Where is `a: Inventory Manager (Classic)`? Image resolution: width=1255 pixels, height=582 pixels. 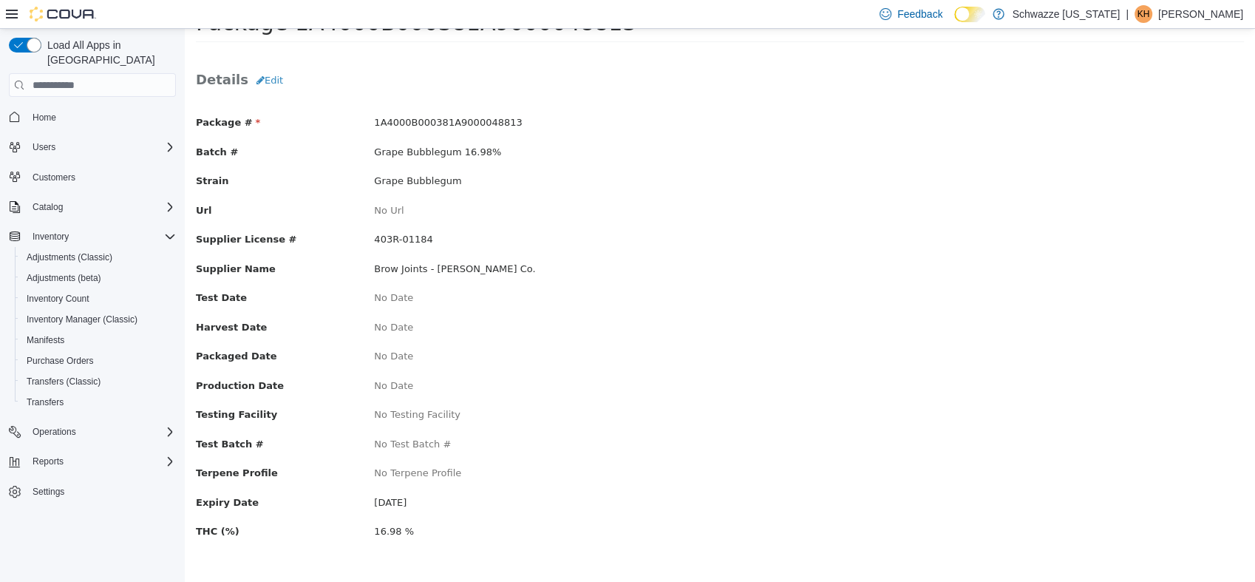
a: Inventory Manager (Classic) is located at coordinates (82, 319).